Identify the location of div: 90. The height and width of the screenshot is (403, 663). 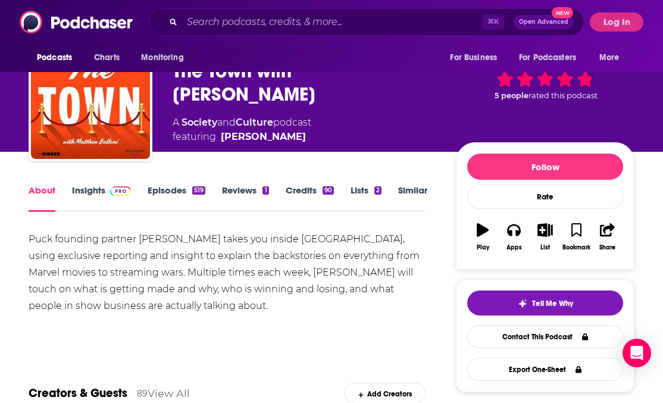
(328, 191).